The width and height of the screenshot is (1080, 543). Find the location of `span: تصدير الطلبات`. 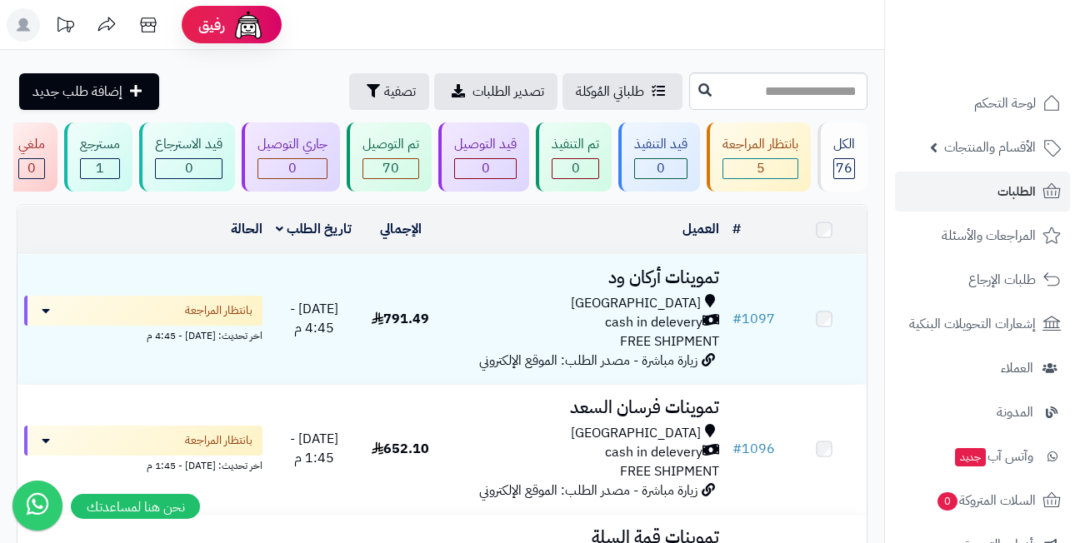

span: تصدير الطلبات is located at coordinates (508, 92).